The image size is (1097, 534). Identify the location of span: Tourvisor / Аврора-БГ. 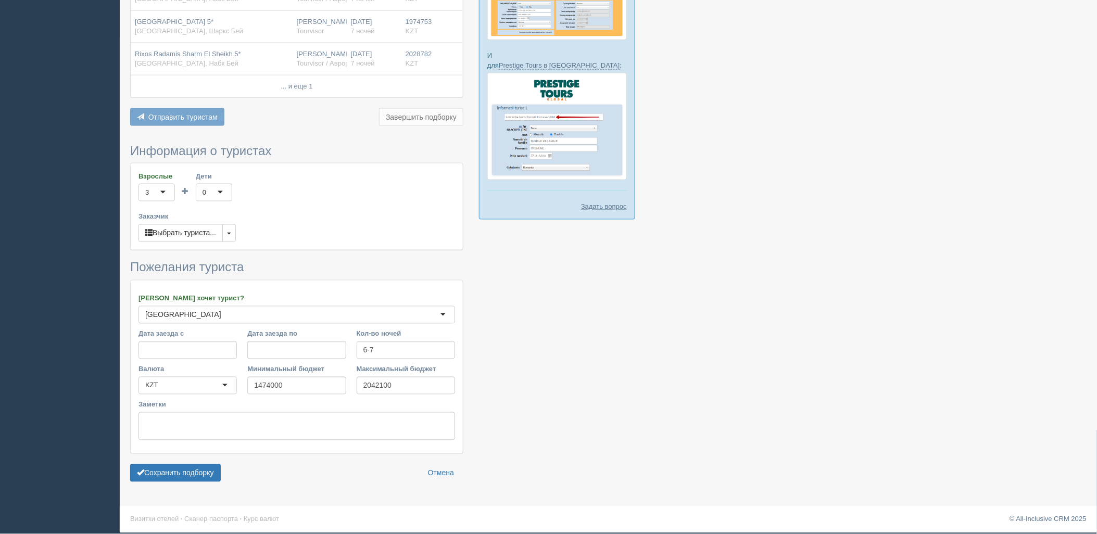
(330, 63).